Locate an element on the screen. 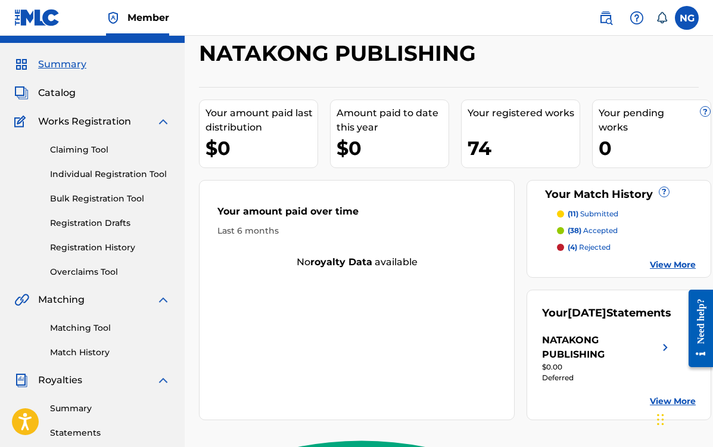 This screenshot has width=713, height=447. div: Your Statements is located at coordinates (607, 313).